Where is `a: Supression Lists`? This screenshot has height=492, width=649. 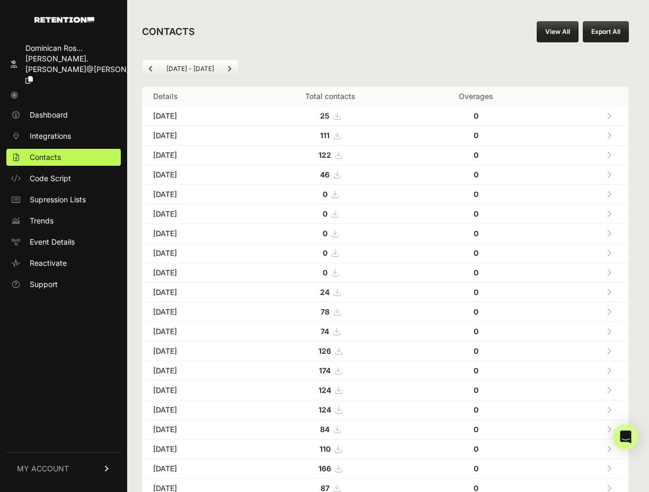
a: Supression Lists is located at coordinates (64, 200).